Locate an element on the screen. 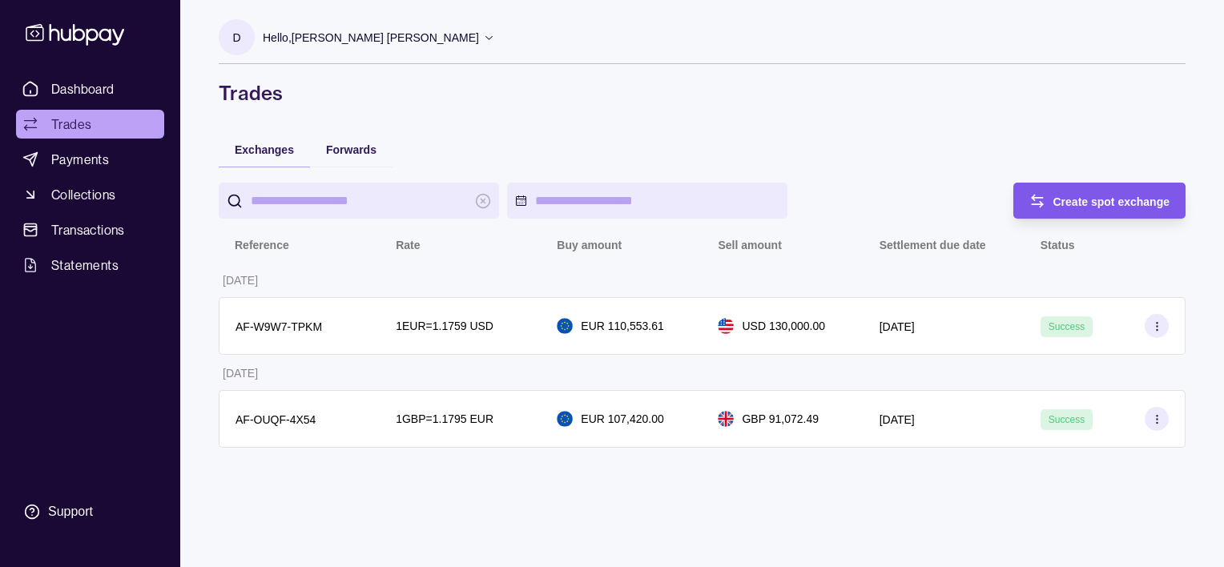 This screenshot has width=1224, height=567. img: gb is located at coordinates (726, 419).